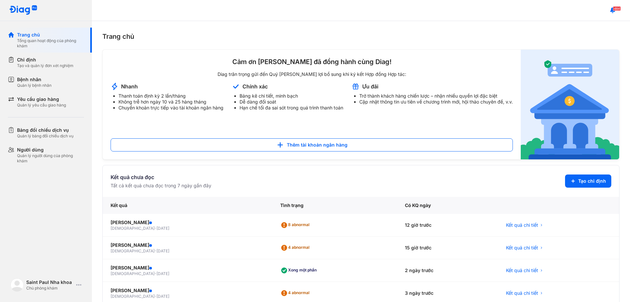 Image resolution: width=630 pixels, height=302 pixels. What do you see at coordinates (448, 248) in the screenshot?
I see `div: 15 giờ trước` at bounding box center [448, 248].